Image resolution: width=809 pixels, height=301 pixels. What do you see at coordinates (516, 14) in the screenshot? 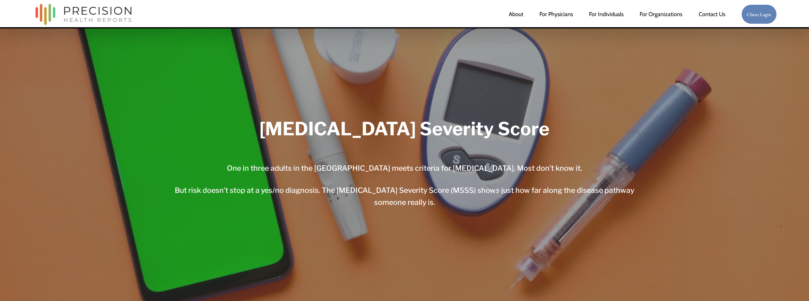
I see `a: About` at bounding box center [516, 14].